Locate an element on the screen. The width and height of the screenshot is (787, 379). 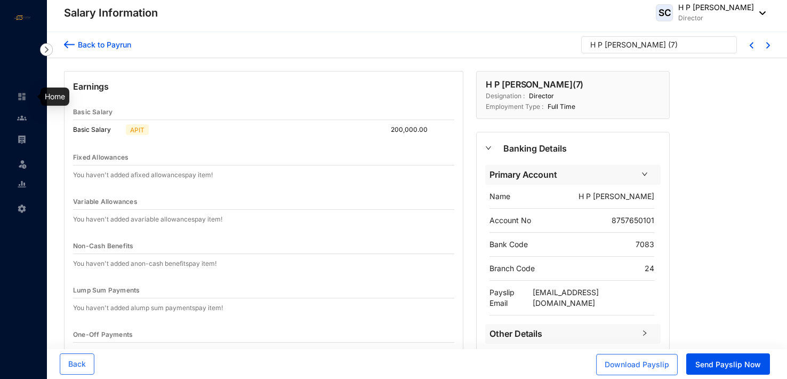
span: Primary Account is located at coordinates (562, 174).